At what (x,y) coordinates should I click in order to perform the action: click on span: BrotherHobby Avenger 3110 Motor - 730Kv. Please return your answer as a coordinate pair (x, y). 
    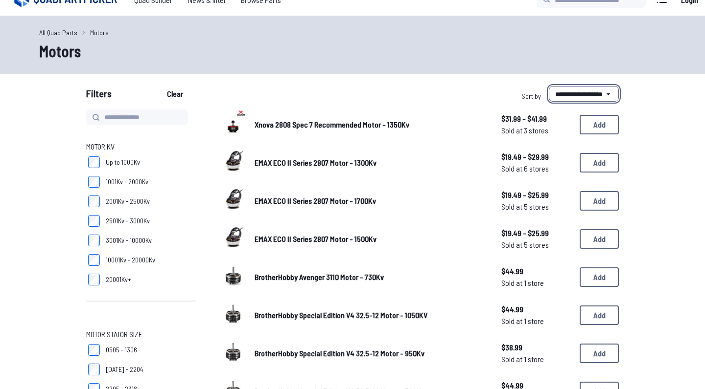
    Looking at the image, I should click on (319, 277).